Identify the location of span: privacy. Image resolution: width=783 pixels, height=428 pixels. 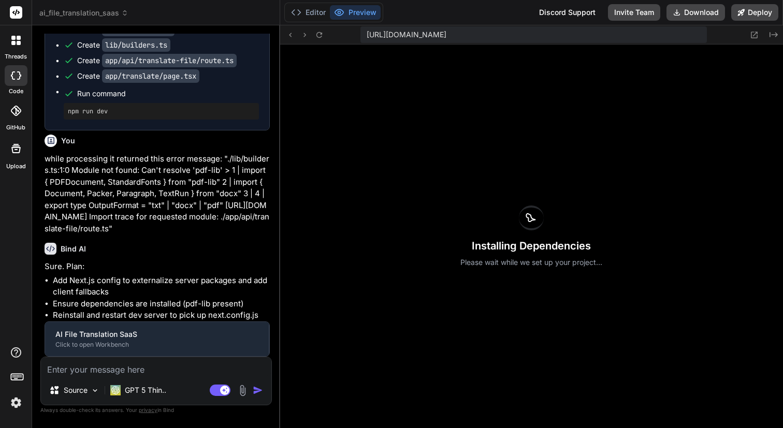
(148, 410).